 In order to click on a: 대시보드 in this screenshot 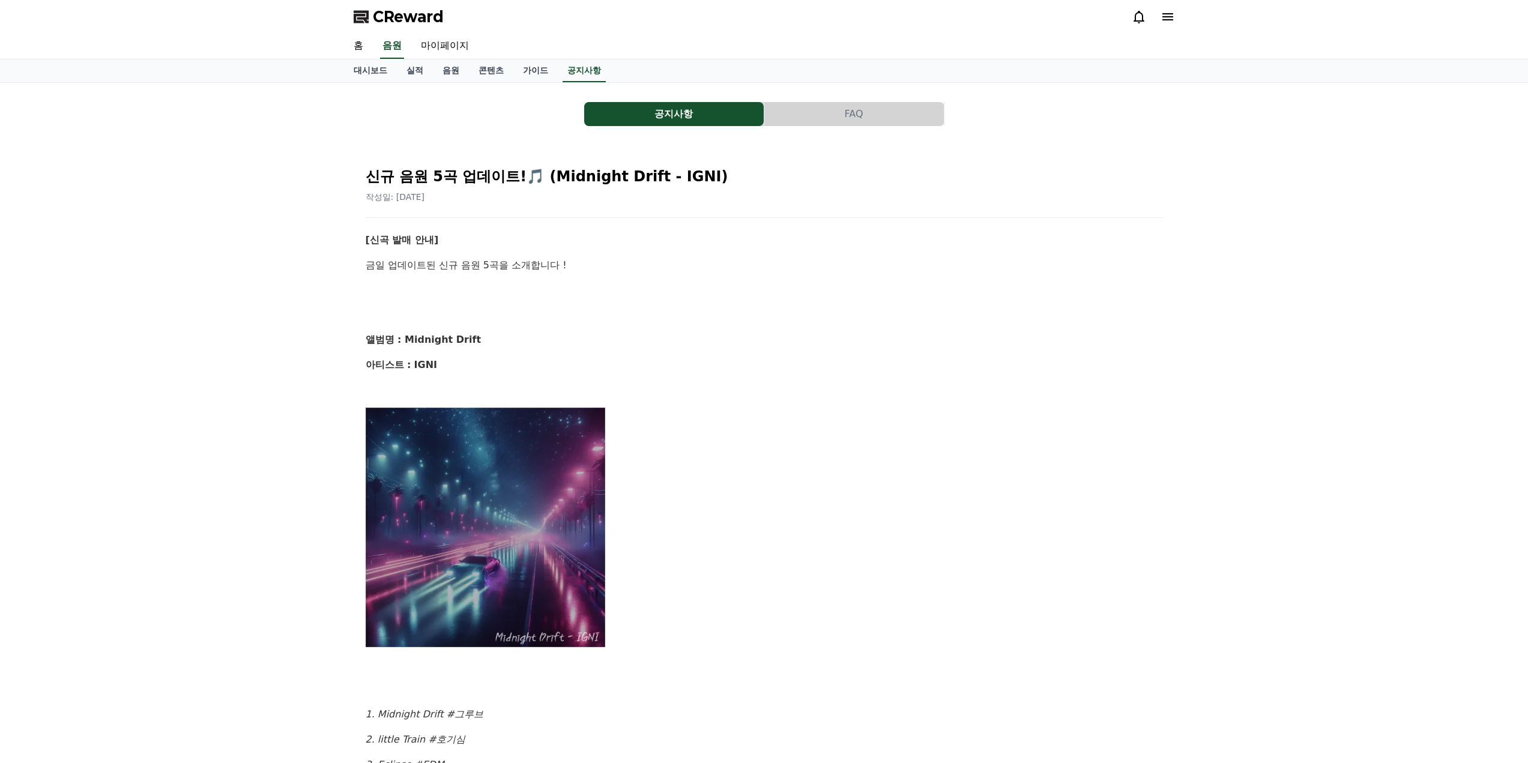, I will do `click(371, 71)`.